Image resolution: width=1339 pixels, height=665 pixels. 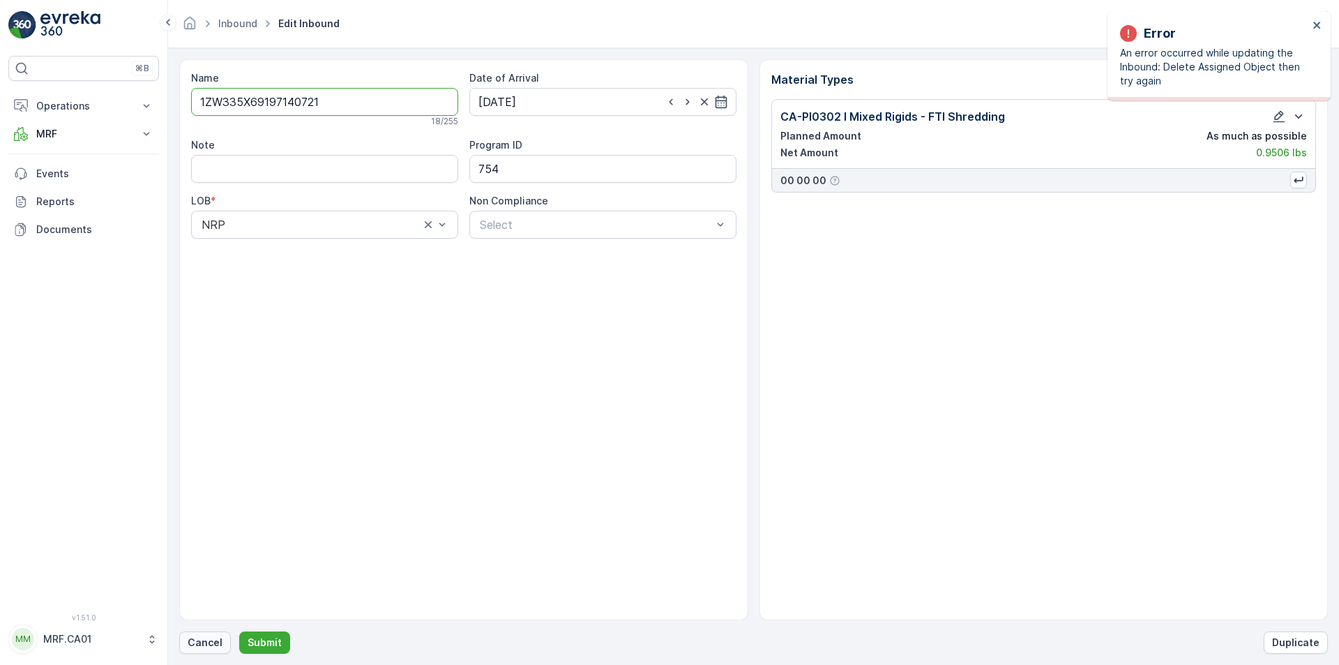 I want to click on p: Operations, so click(x=84, y=106).